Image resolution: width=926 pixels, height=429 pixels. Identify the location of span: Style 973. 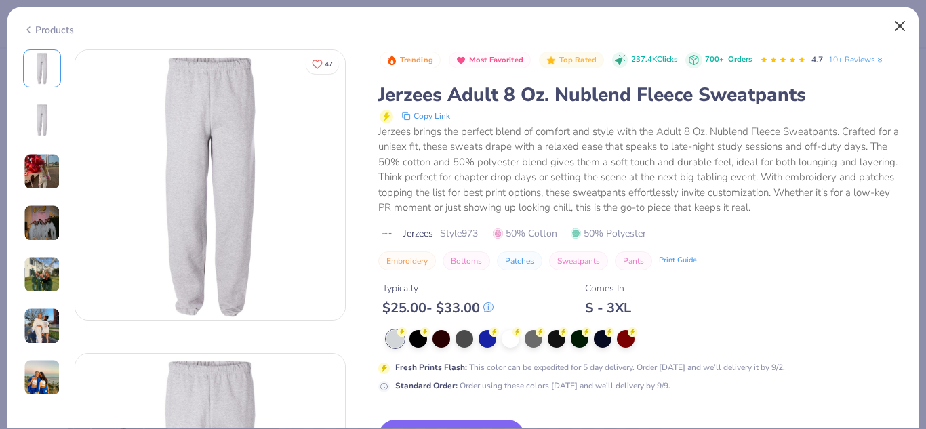
(459, 233).